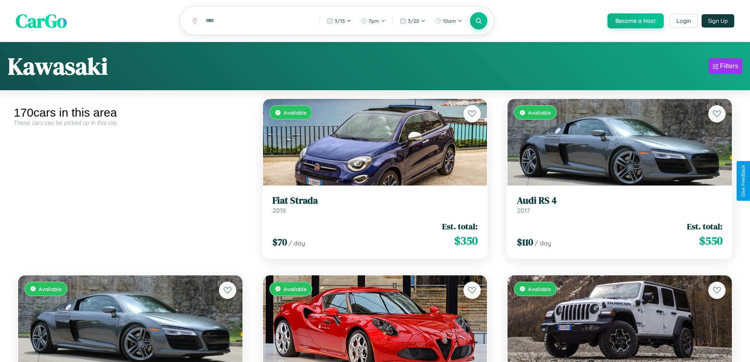 Image resolution: width=750 pixels, height=362 pixels. What do you see at coordinates (413, 21) in the screenshot?
I see `button: 3/20` at bounding box center [413, 21].